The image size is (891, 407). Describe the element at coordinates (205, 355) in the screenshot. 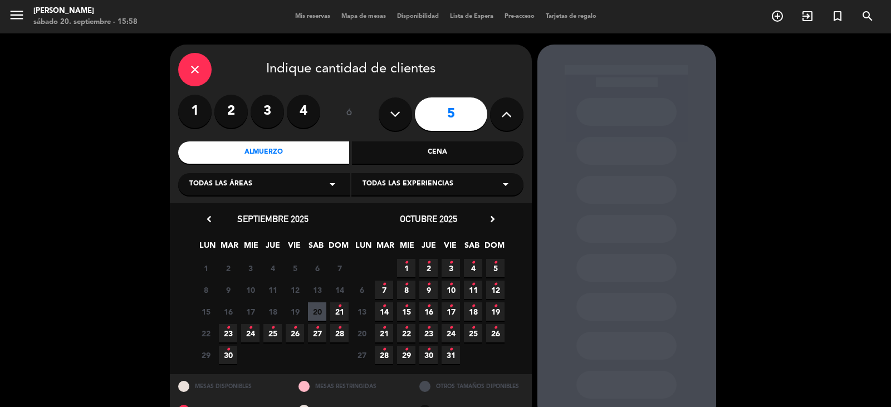

I see `span: 29` at that location.